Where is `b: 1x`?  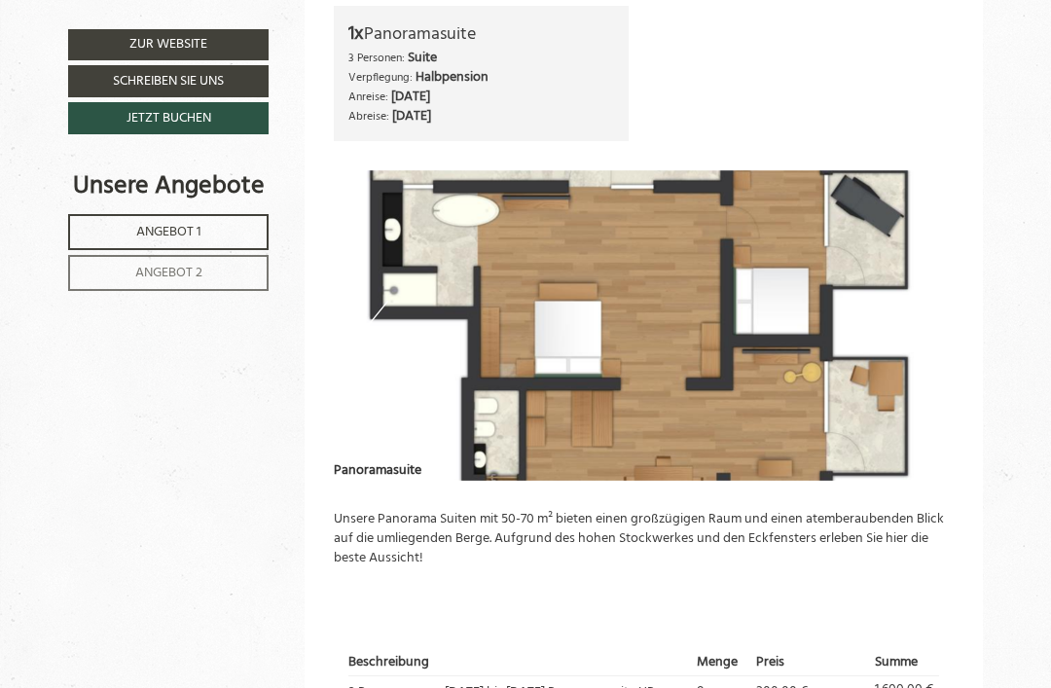 b: 1x is located at coordinates (356, 34).